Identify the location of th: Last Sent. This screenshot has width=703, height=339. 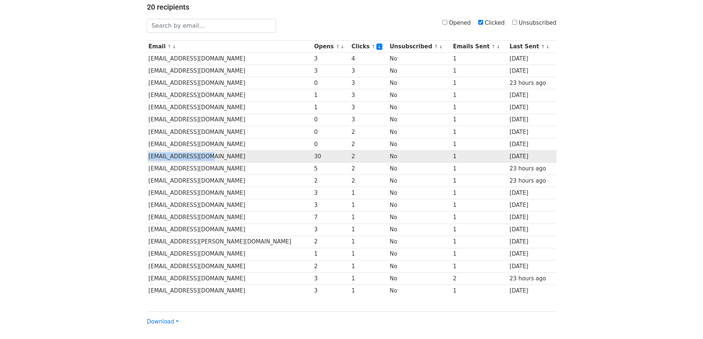
(532, 47).